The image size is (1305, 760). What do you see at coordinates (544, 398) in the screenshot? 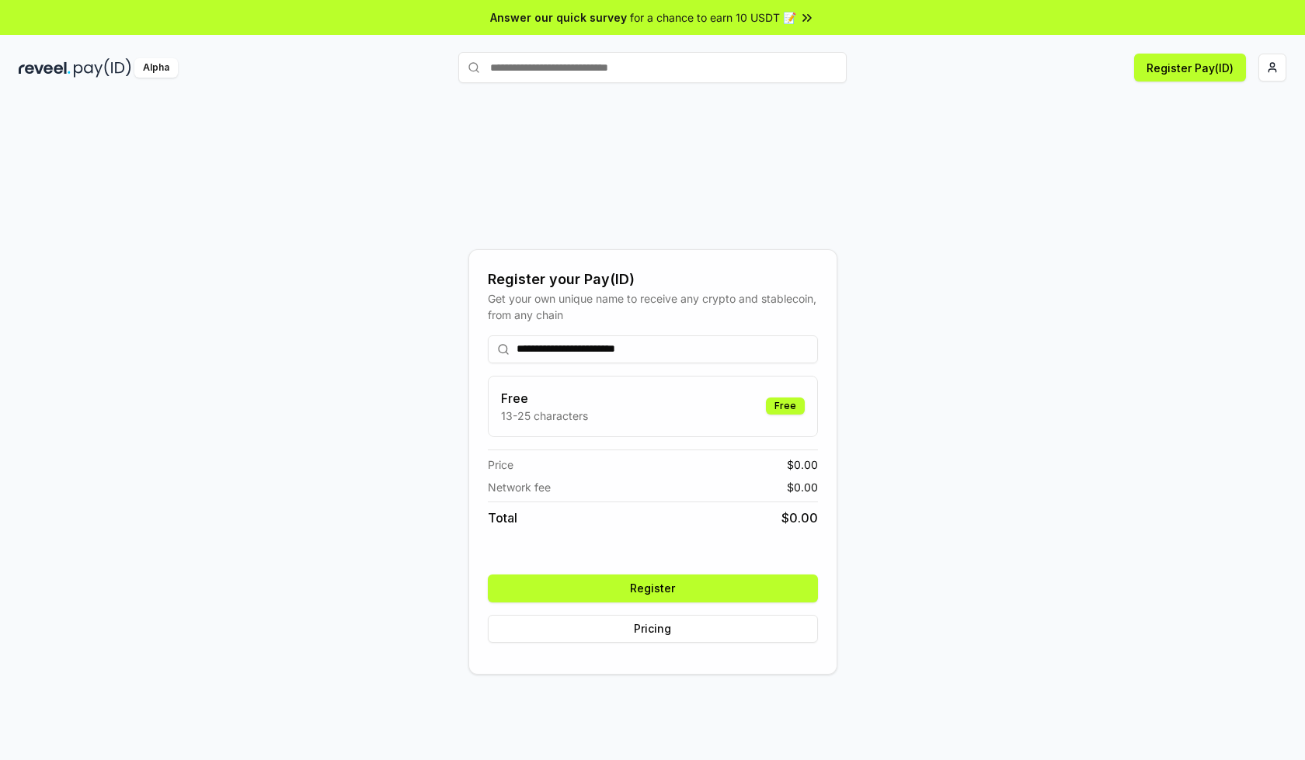
I see `h3: Free` at bounding box center [544, 398].